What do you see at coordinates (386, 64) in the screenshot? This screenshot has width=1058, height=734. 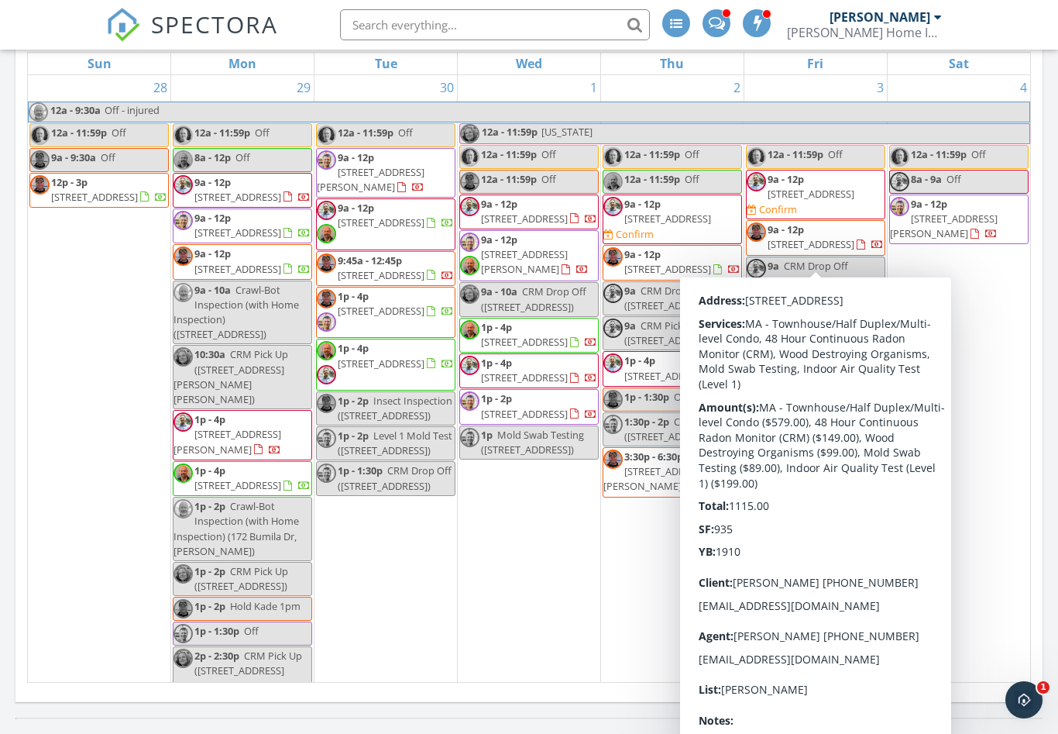 I see `a: Tuesday` at bounding box center [386, 64].